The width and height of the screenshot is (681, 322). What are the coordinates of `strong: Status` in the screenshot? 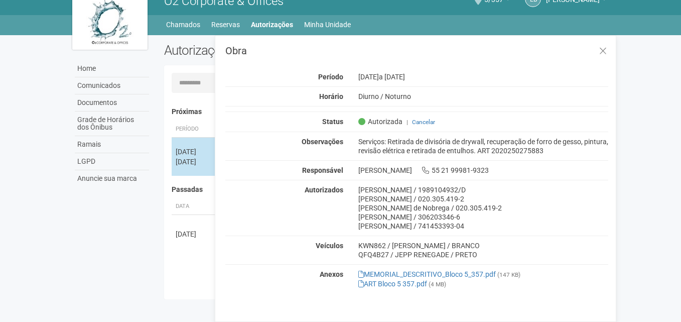 It's located at (333, 121).